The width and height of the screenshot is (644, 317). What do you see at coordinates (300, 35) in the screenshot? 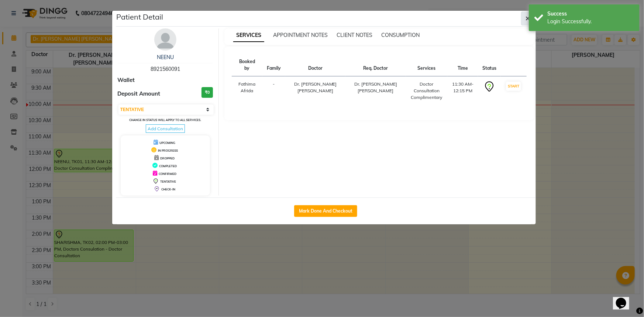
I see `span: APPOINTMENT NOTES` at bounding box center [300, 35].